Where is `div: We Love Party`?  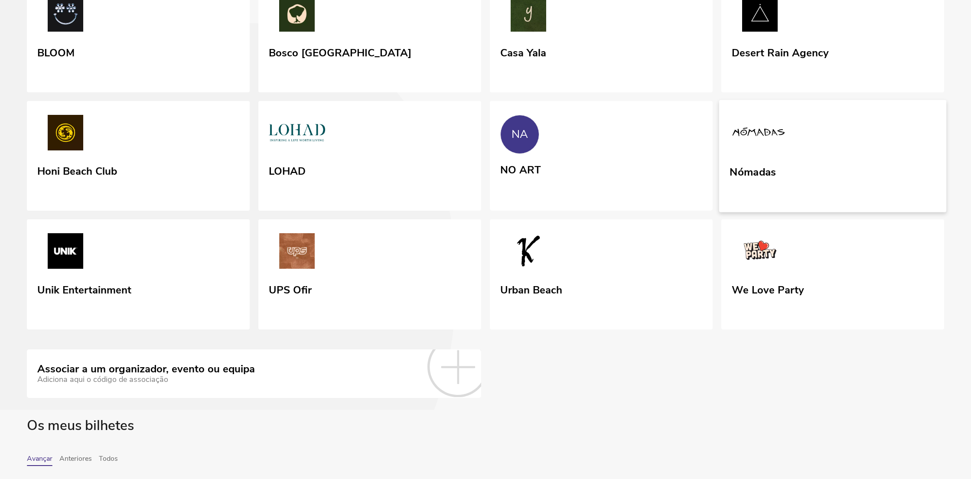
div: We Love Party is located at coordinates (768, 289).